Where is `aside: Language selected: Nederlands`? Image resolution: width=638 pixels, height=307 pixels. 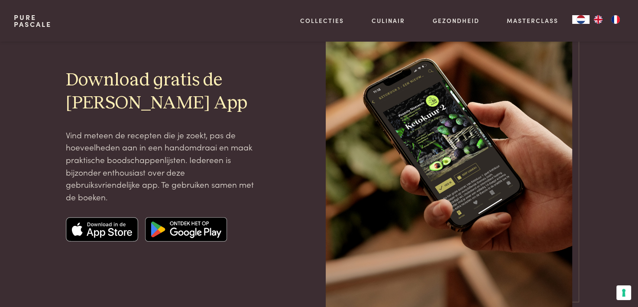 aside: Language selected: Nederlands is located at coordinates (598, 19).